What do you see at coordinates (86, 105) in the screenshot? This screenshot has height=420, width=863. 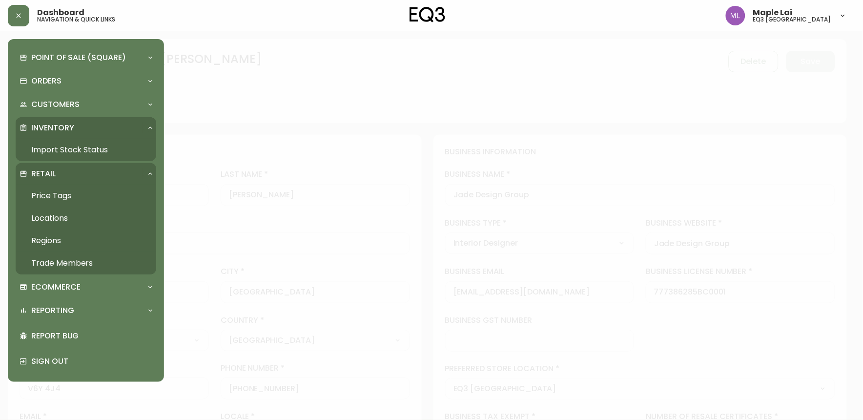 I see `div: Customers` at bounding box center [86, 105].